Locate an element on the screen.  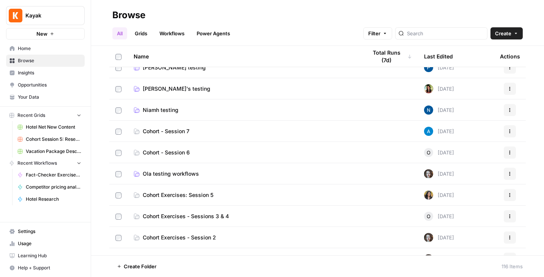
span: Recent Workflows is located at coordinates (37, 163).